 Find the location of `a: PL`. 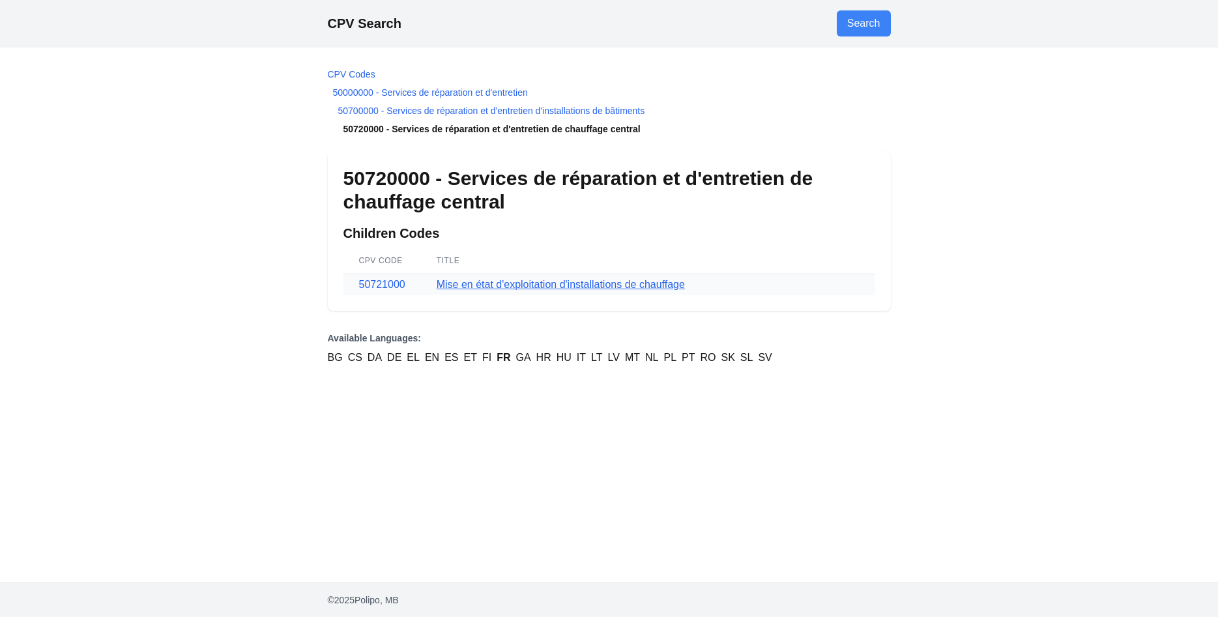

a: PL is located at coordinates (670, 358).